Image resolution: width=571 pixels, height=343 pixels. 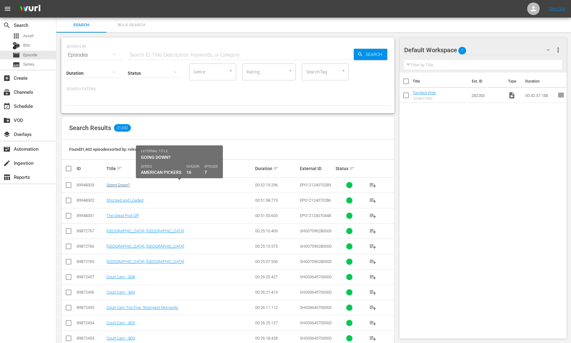 What do you see at coordinates (142, 308) in the screenshot?
I see `a: Court Cam Top Five: Strangest Moments` at bounding box center [142, 308].